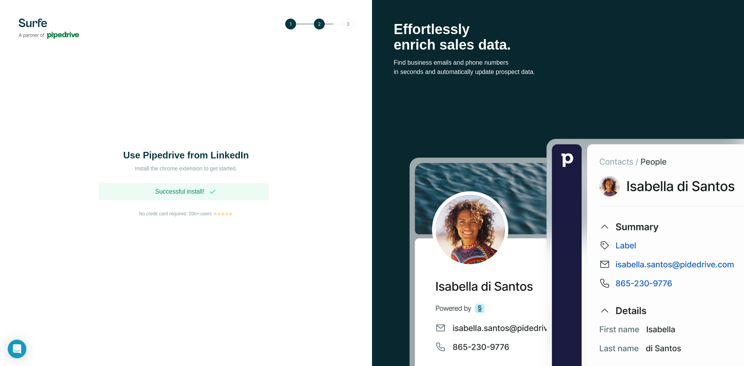  I want to click on span: No credit card required. 20k+ users, so click(176, 214).